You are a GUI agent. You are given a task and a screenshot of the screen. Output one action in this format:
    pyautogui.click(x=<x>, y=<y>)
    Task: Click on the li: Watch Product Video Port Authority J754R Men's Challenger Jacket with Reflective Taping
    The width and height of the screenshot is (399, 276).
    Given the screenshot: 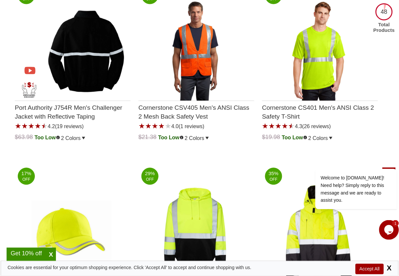 What is the action you would take?
    pyautogui.click(x=29, y=71)
    